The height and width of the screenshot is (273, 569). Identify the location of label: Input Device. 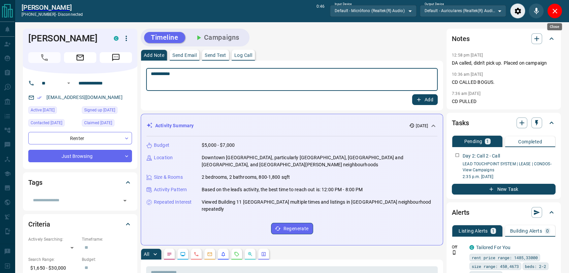
(343, 4).